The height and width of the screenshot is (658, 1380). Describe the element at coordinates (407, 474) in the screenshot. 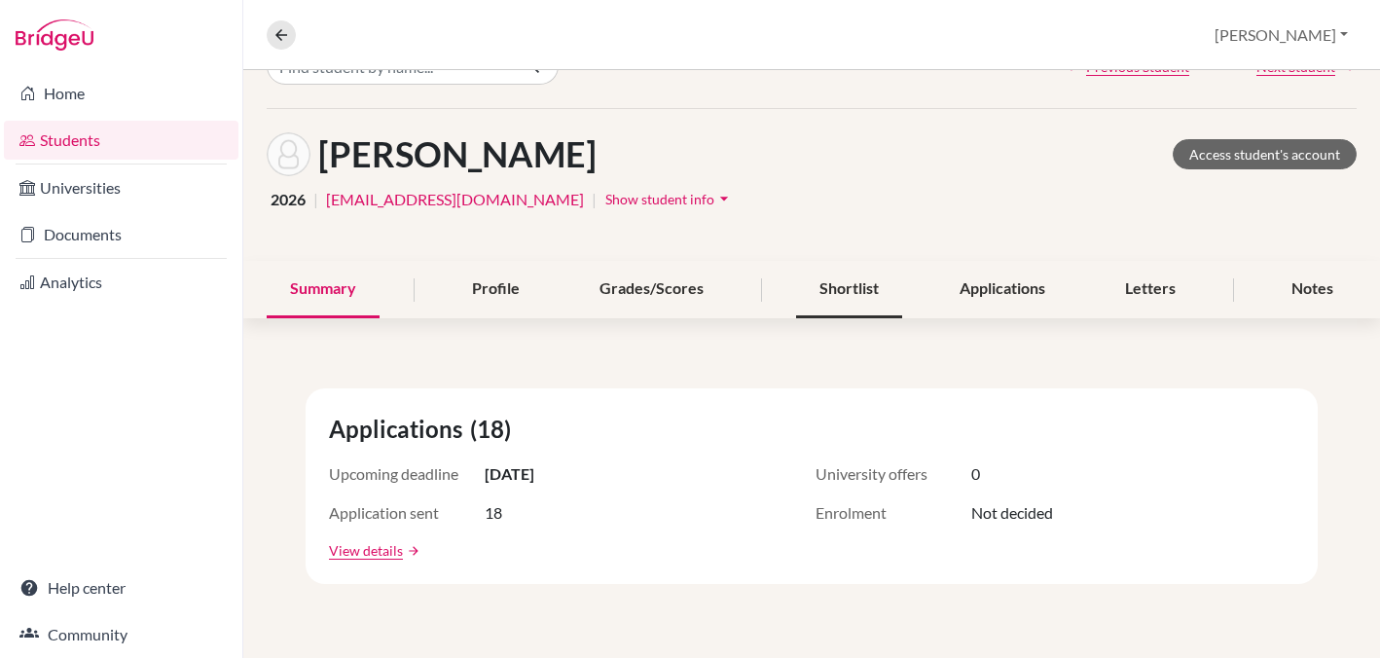

I see `span: Upcoming deadline` at that location.